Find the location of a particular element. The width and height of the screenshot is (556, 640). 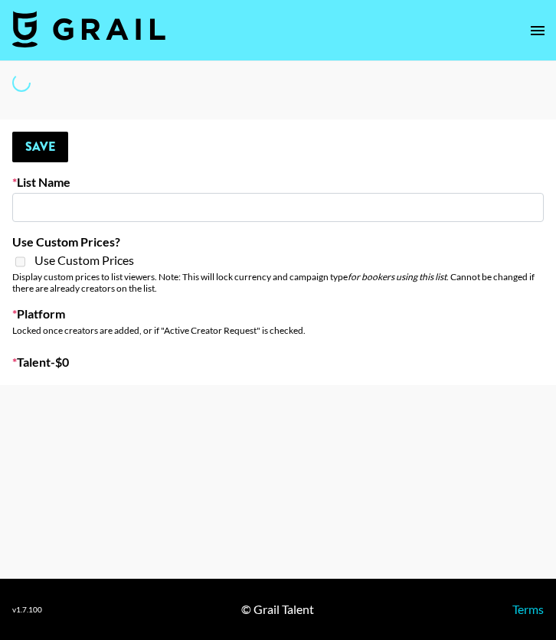

div: © Grail Talent is located at coordinates (277, 609).